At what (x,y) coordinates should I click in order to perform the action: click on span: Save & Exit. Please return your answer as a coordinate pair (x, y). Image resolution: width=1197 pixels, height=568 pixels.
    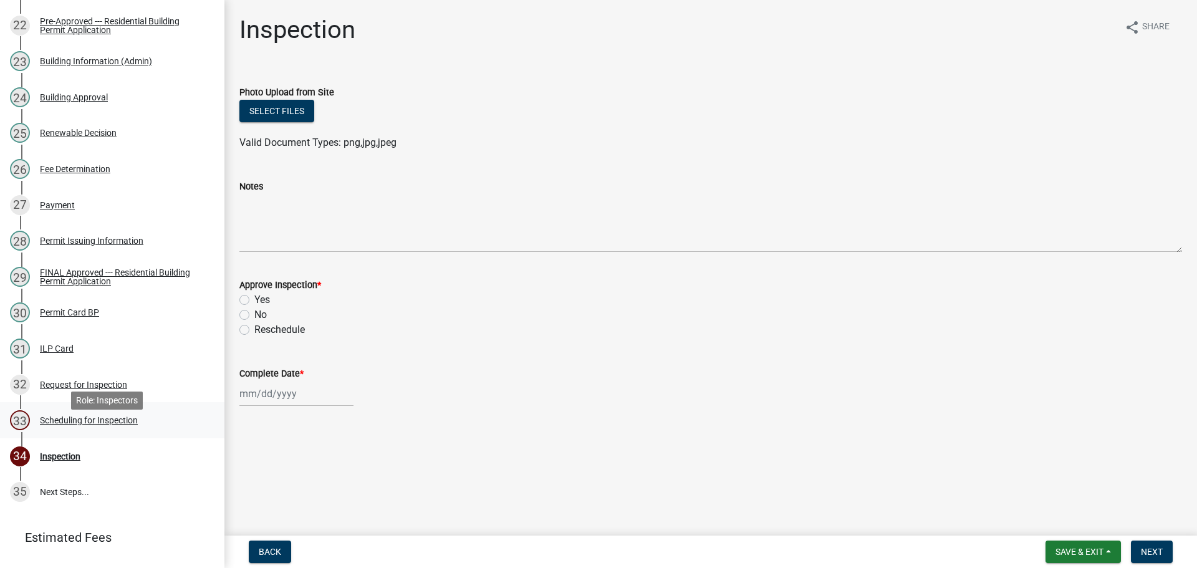
    Looking at the image, I should click on (1079, 552).